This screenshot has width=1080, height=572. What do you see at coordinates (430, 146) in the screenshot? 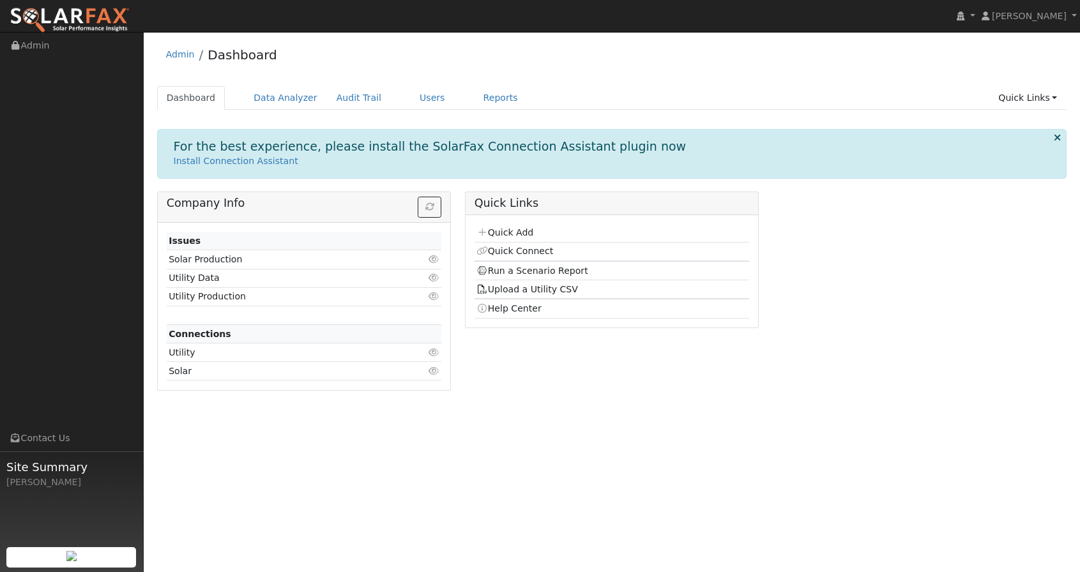
I see `h1: For the best experience, please install the SolarFax Connection Assistant plugin now` at bounding box center [430, 146].